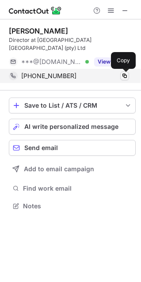 This screenshot has height=282, width=141. I want to click on button: Notes, so click(72, 206).